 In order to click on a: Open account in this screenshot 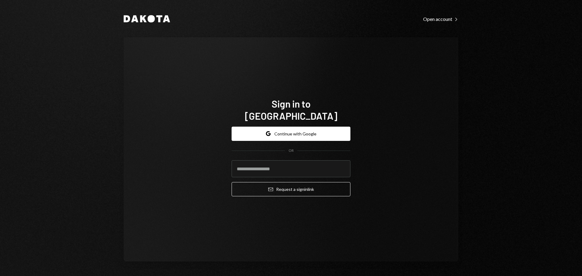, I will do `click(441, 19)`.